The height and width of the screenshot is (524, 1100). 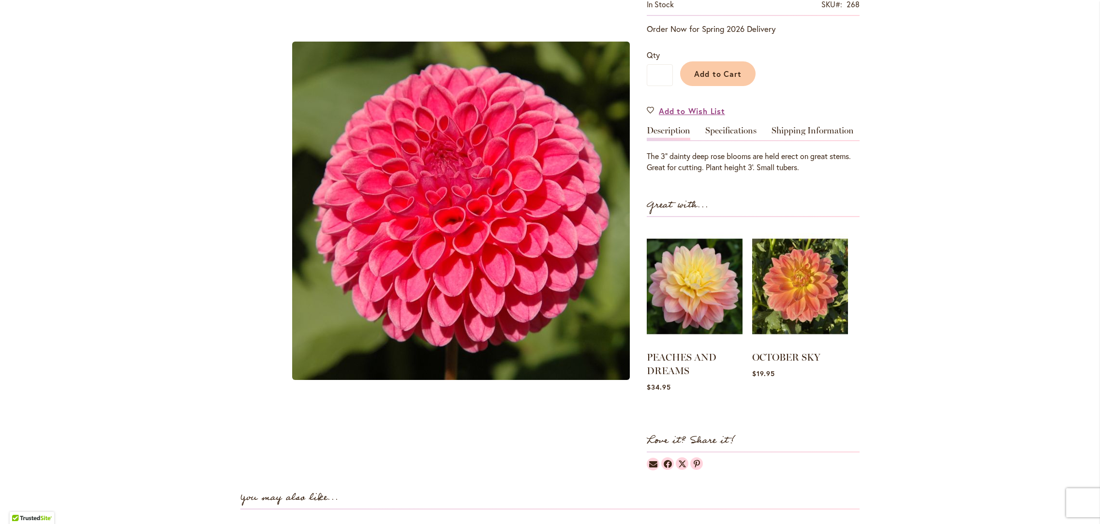 I want to click on strong: Great with..., so click(x=678, y=205).